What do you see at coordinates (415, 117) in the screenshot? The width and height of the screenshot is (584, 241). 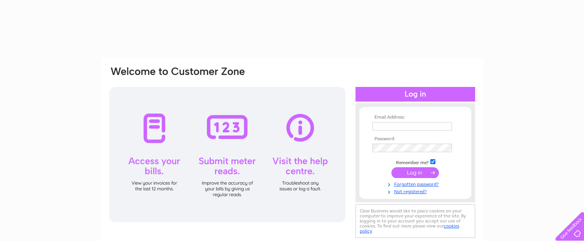 I see `th: Email Address:` at bounding box center [415, 117].